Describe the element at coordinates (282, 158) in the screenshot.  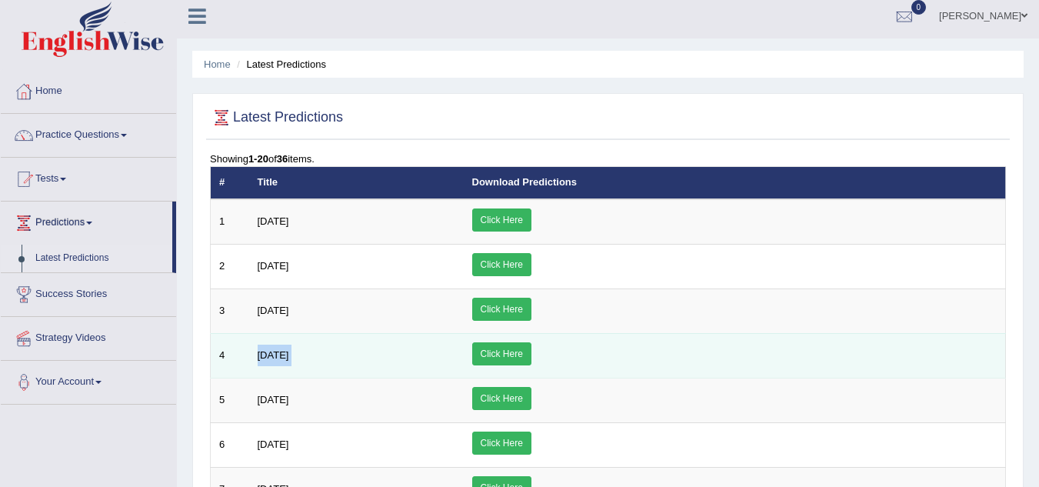
I see `b: 36` at that location.